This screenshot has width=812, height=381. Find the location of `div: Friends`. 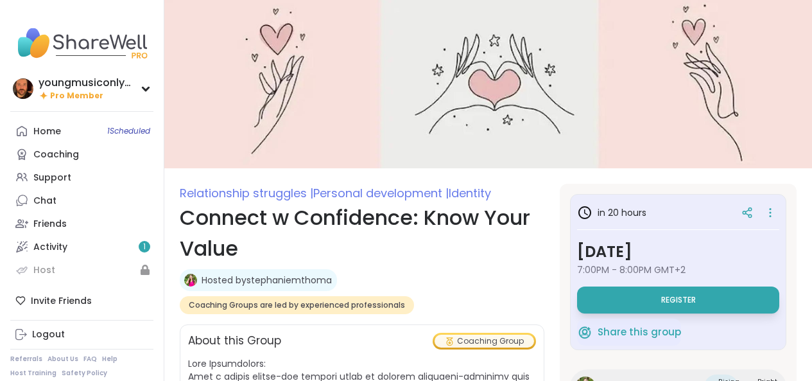

div: Friends is located at coordinates (50, 224).